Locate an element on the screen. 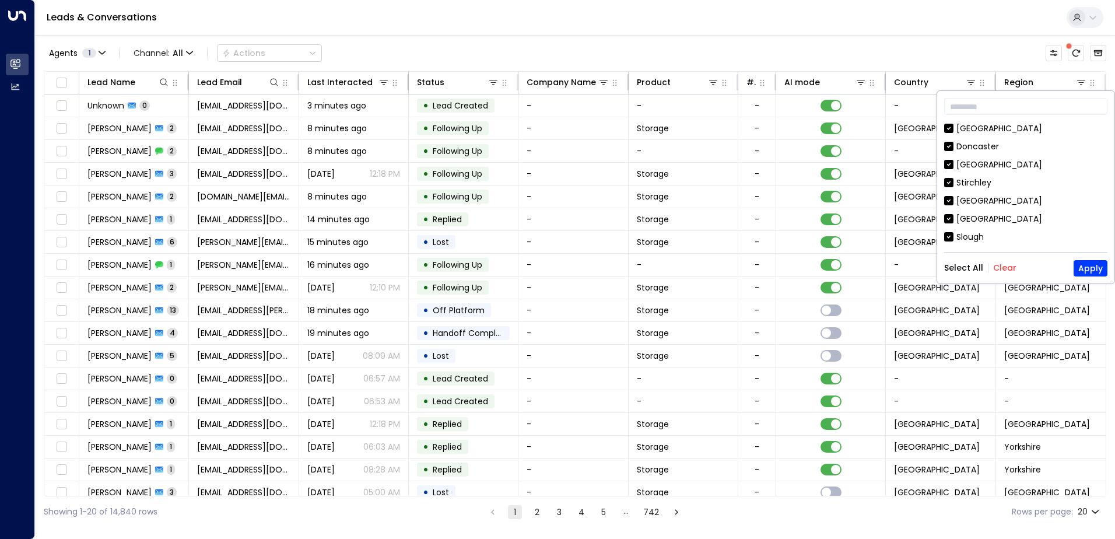 This screenshot has height=539, width=1115. p: 08:09 AM is located at coordinates (381, 356).